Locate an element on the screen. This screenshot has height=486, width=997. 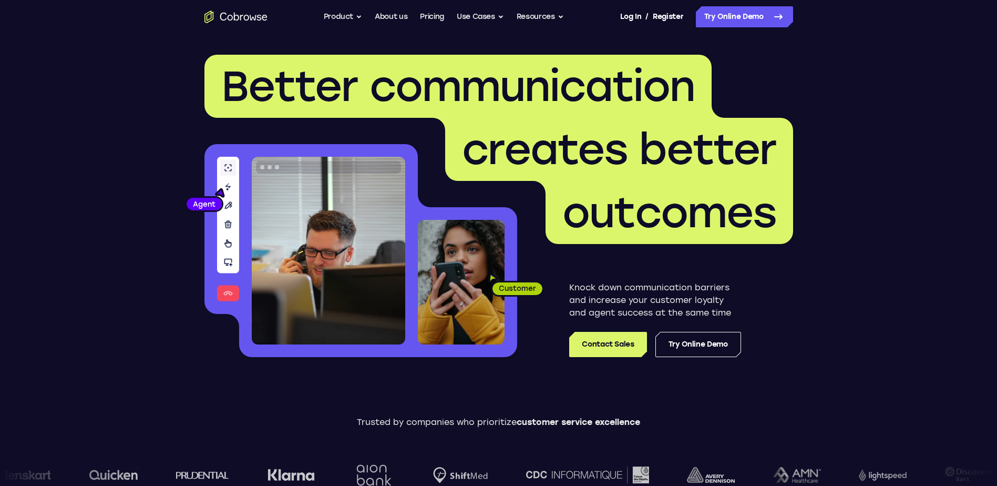
span: customer service excellence is located at coordinates (578, 421).